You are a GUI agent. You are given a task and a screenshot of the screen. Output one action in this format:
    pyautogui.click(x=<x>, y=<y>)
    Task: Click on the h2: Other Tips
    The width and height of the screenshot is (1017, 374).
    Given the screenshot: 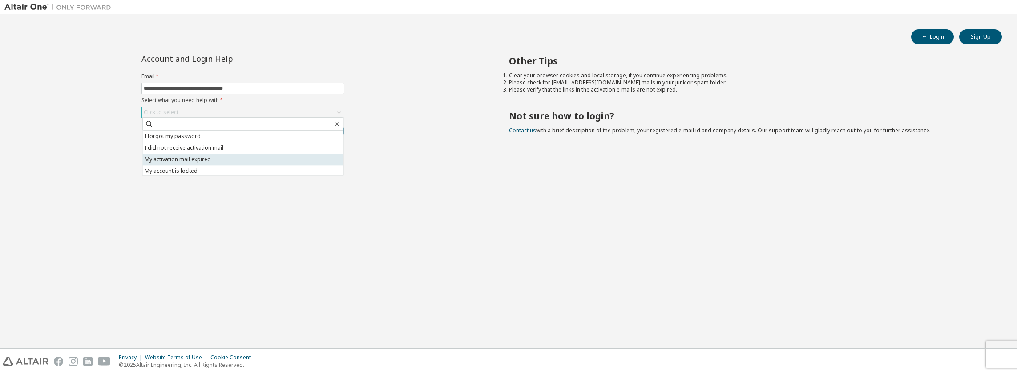 What is the action you would take?
    pyautogui.click(x=747, y=61)
    